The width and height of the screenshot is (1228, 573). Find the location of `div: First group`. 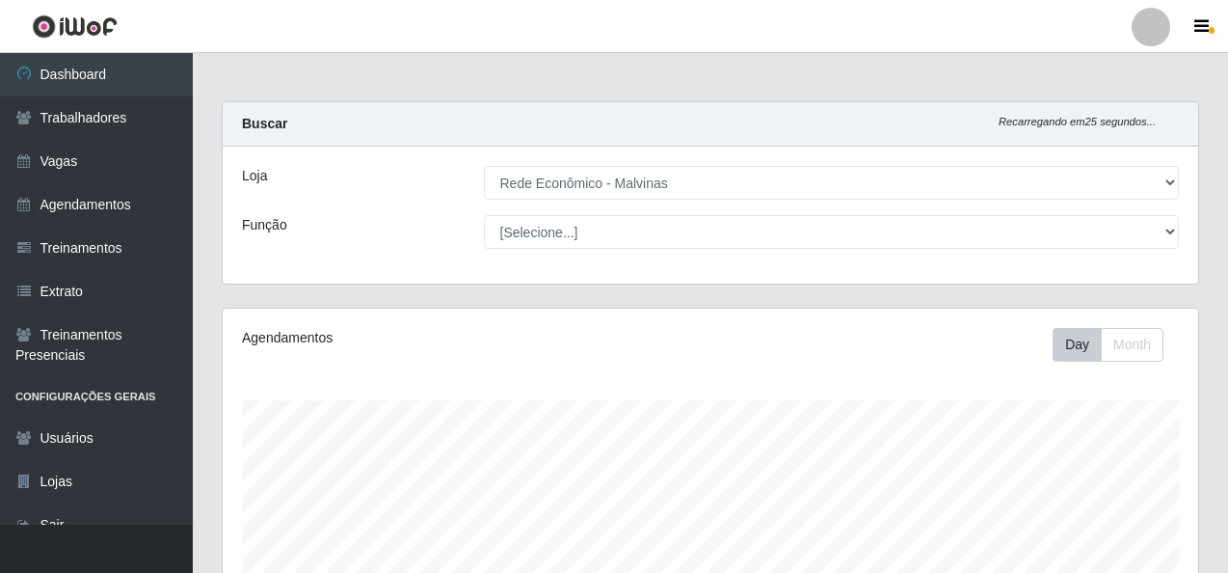

div: First group is located at coordinates (1108, 344).